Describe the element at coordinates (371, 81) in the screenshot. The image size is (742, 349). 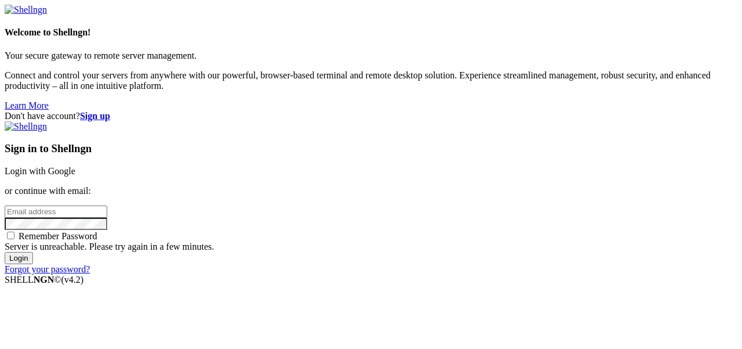
I see `p: Connect and control your servers from anywhere with our powerful, browser-based terminal and remo...` at that location.